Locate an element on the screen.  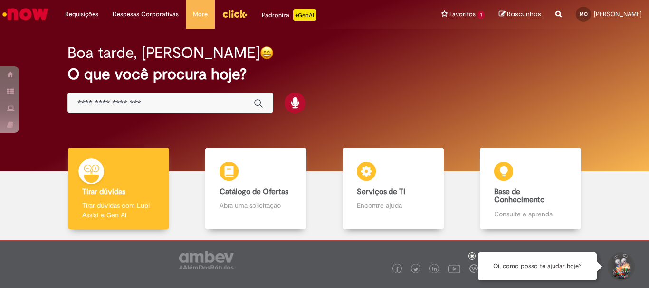
span: Despesas Corporativas is located at coordinates (145, 14).